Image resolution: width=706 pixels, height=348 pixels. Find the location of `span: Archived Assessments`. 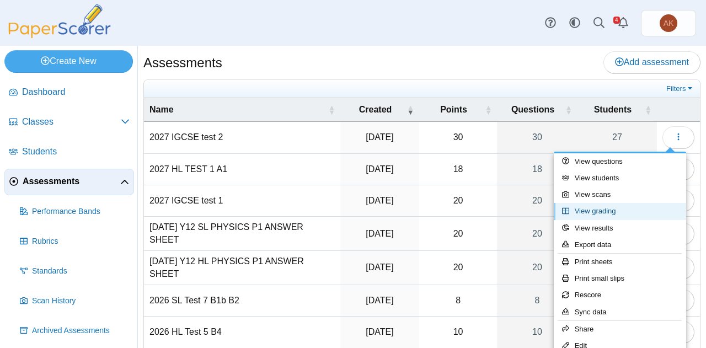

span: Archived Assessments is located at coordinates (81, 331).